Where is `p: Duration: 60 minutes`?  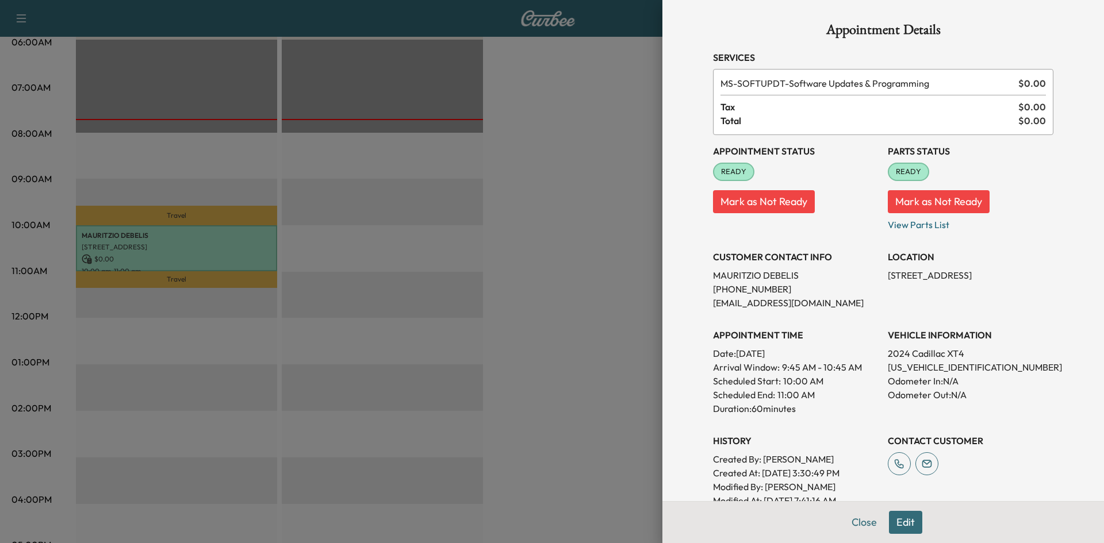
p: Duration: 60 minutes is located at coordinates (796, 409).